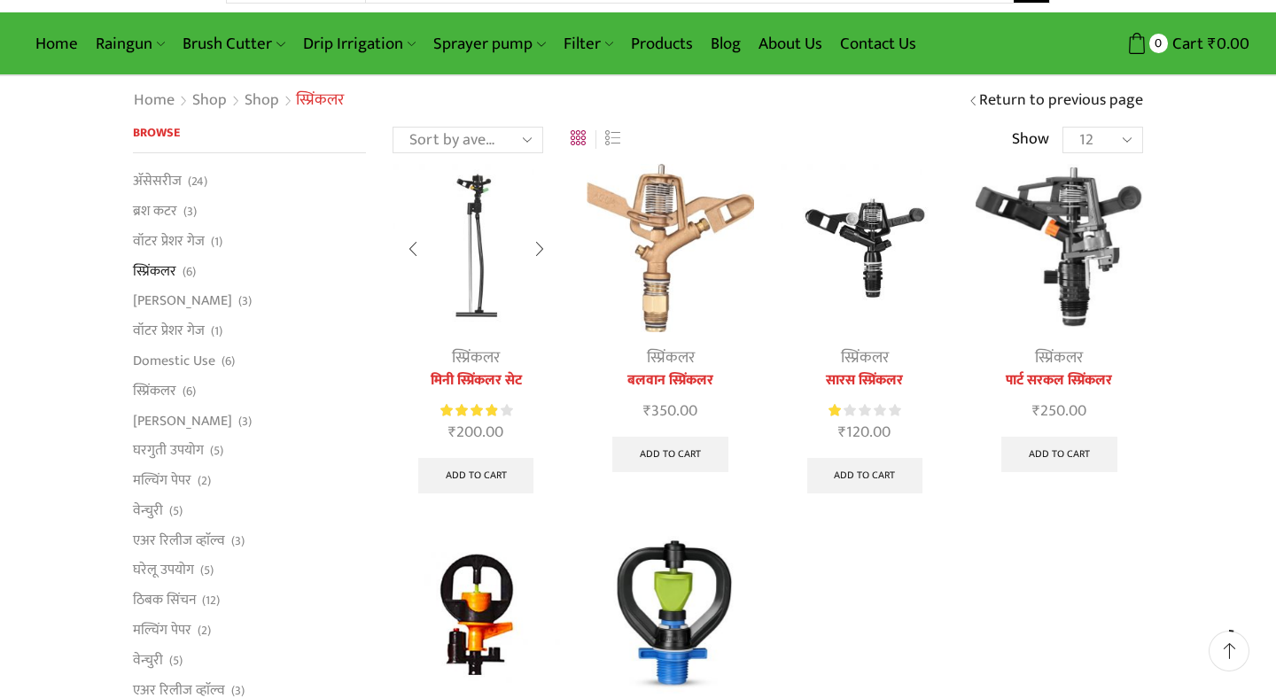 This screenshot has height=698, width=1276. I want to click on img: Orange-Sprinkler, so click(476, 614).